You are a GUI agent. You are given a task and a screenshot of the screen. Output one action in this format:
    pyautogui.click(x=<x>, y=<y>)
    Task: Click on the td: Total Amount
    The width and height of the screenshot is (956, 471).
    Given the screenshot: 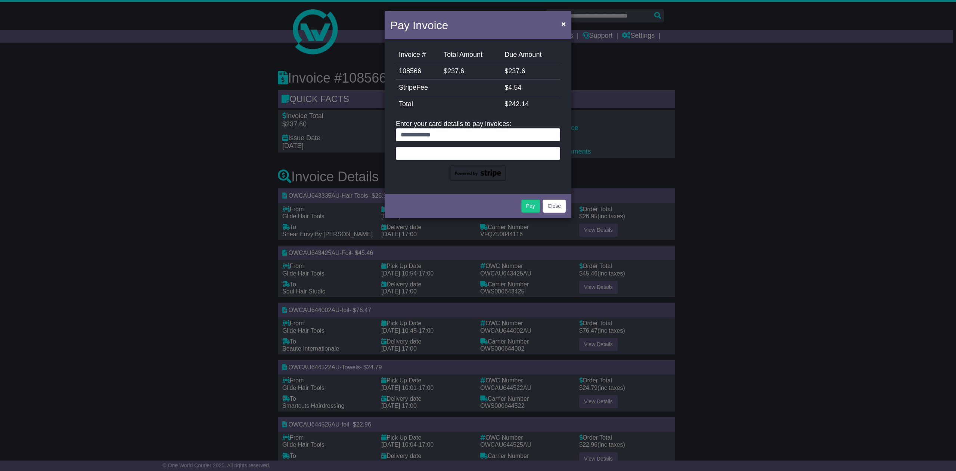 What is the action you would take?
    pyautogui.click(x=471, y=55)
    